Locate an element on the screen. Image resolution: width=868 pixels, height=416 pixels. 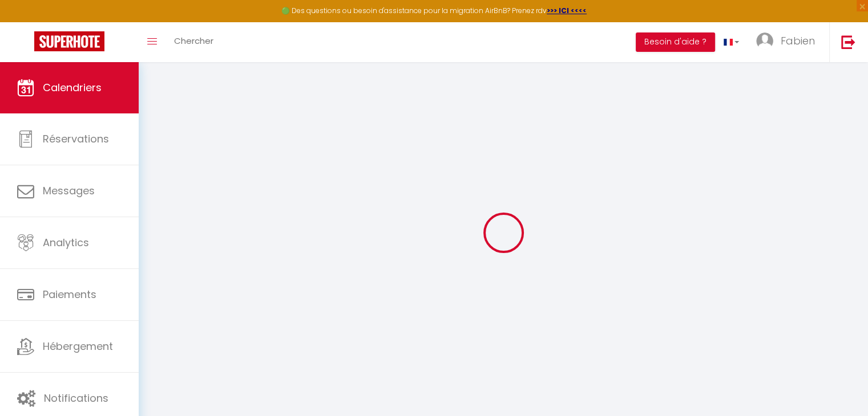
span: Chercher is located at coordinates (193, 41).